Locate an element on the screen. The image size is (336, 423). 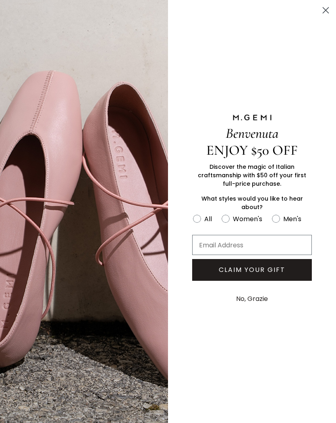
div: All is located at coordinates (208, 219).